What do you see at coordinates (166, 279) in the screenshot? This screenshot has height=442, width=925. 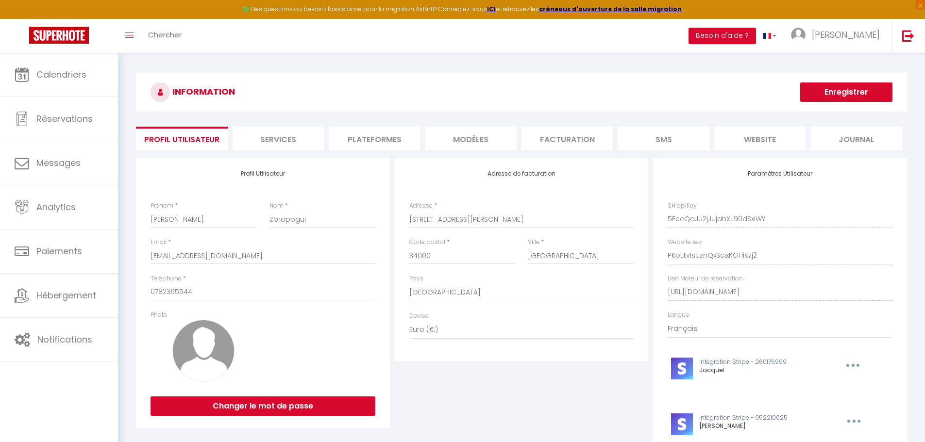 I see `label: Téléphone` at bounding box center [166, 279].